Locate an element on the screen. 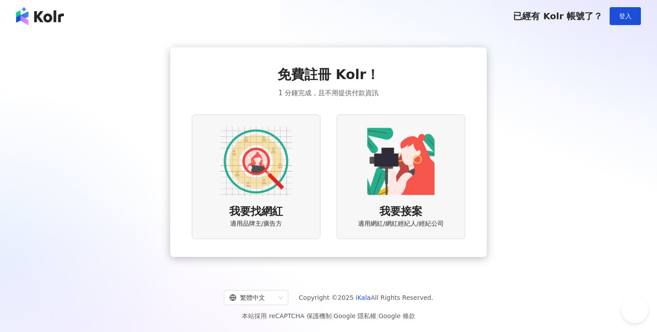 The height and width of the screenshot is (332, 657). span: 我要接案 is located at coordinates (401, 212).